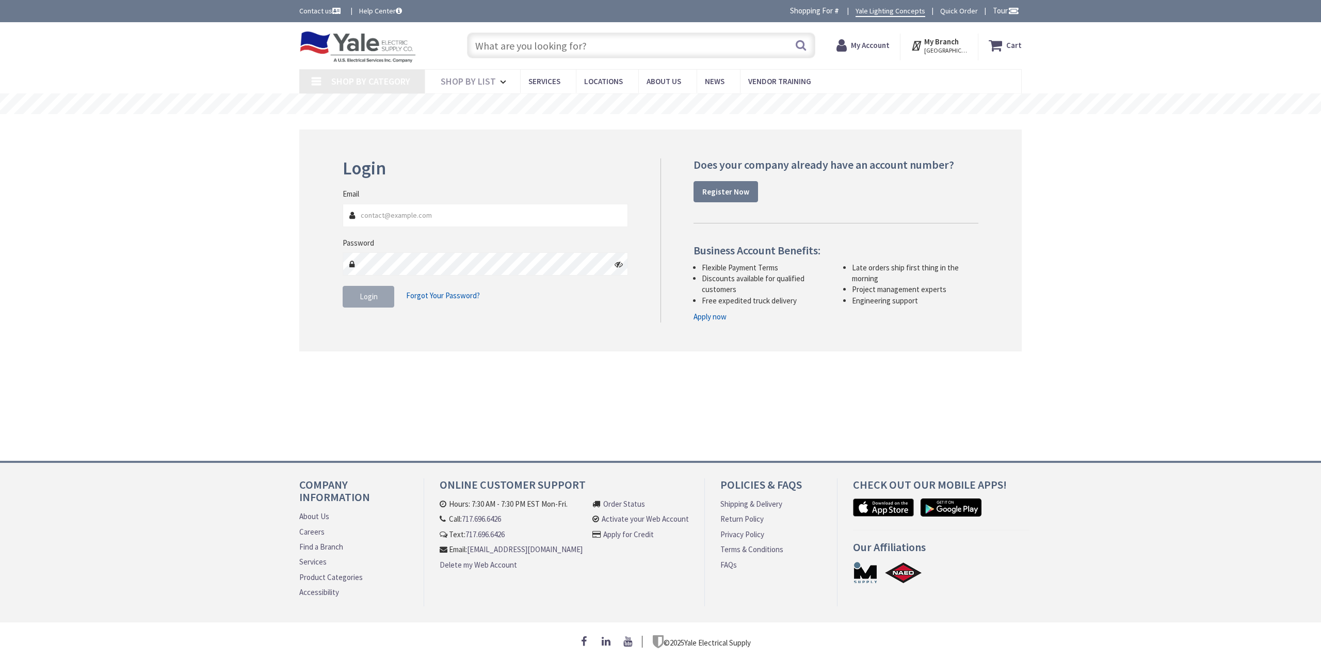  What do you see at coordinates (629, 534) in the screenshot?
I see `a: Apply for Credit` at bounding box center [629, 534].